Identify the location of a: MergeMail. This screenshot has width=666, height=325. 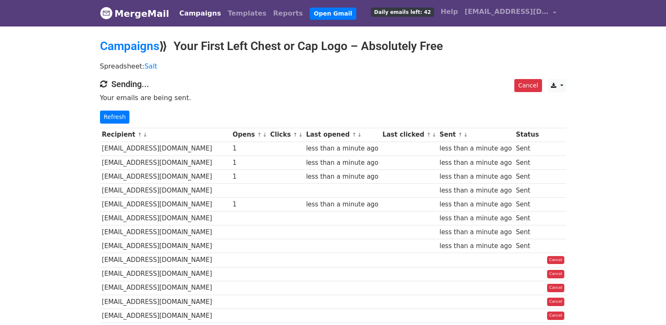
(135, 13).